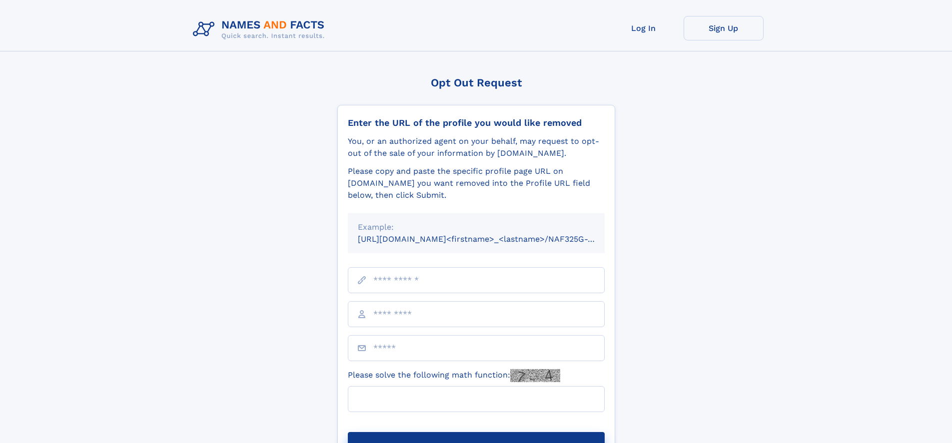 This screenshot has height=443, width=952. What do you see at coordinates (644, 28) in the screenshot?
I see `a: Log In` at bounding box center [644, 28].